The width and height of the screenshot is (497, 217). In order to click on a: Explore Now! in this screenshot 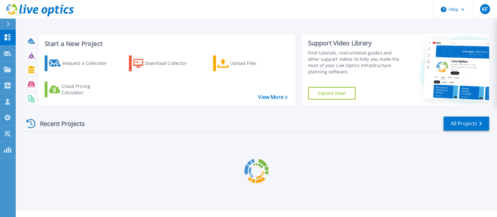, I will do `click(332, 93)`.